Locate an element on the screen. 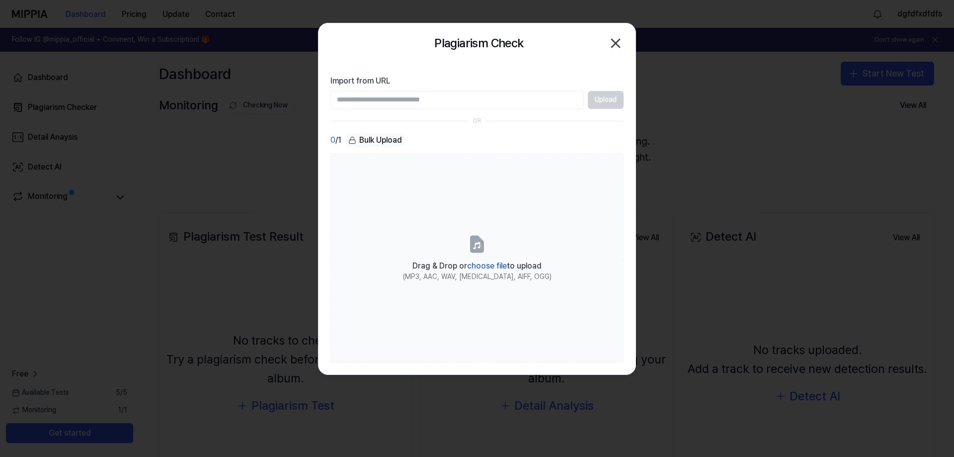  label: Import from URL is located at coordinates (477, 81).